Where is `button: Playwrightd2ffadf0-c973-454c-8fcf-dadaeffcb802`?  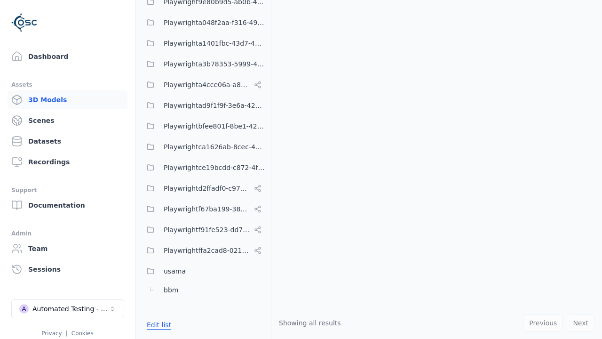
button: Playwrightd2ffadf0-c973-454c-8fcf-dadaeffcb802 is located at coordinates (203, 188).